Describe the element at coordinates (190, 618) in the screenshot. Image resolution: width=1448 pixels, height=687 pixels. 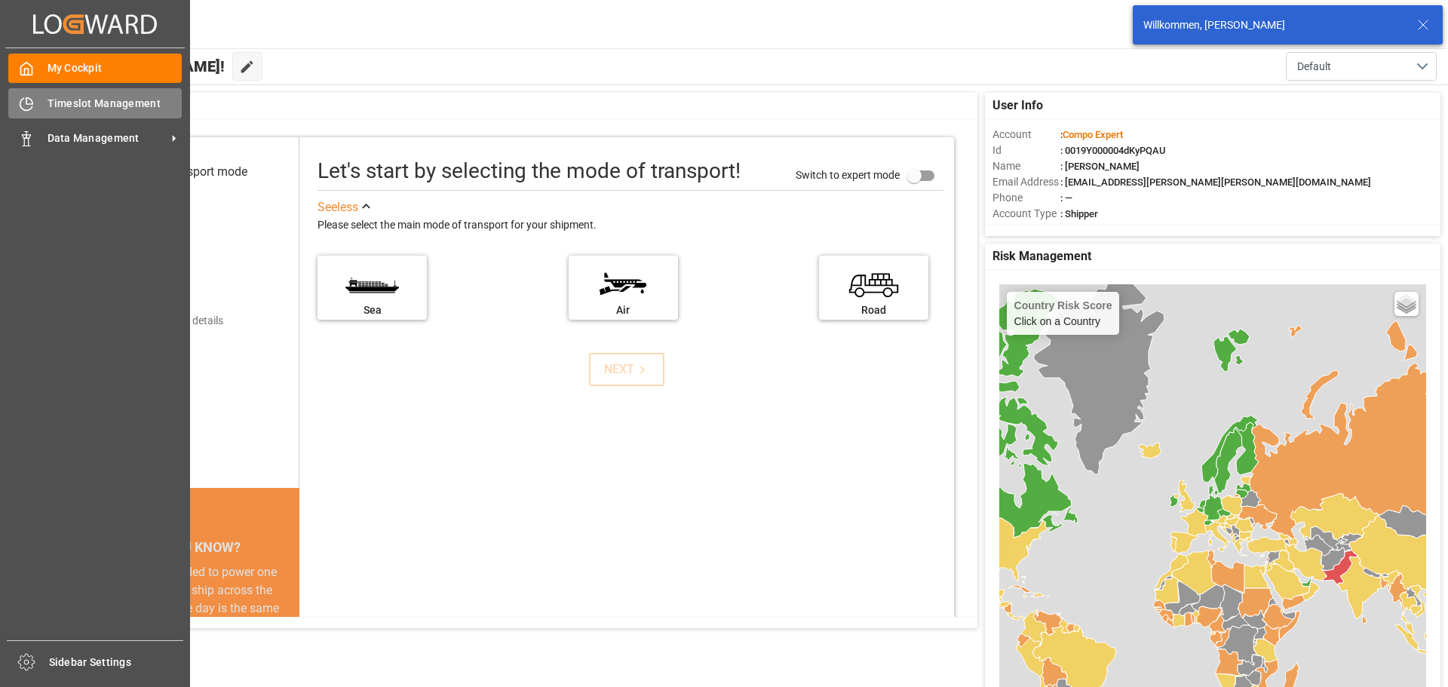
I see `div: The energy needed to power one large container ship across the ocean in a single day is the same ...` at that location.